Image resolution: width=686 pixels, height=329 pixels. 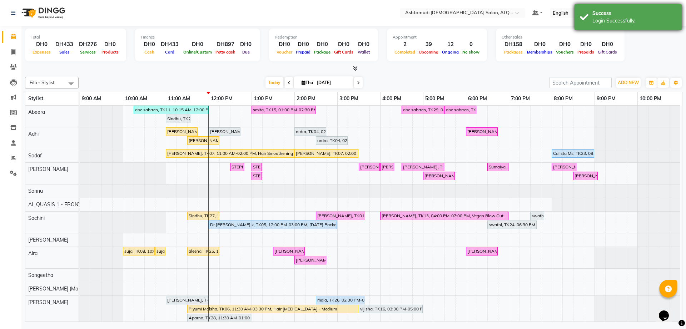 What do you see at coordinates (539, 52) in the screenshot?
I see `span: Memberships` at bounding box center [539, 52].